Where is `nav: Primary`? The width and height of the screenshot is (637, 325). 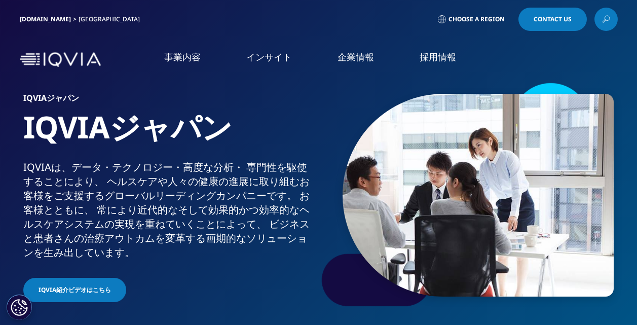
nav: Primary is located at coordinates (361, 59).